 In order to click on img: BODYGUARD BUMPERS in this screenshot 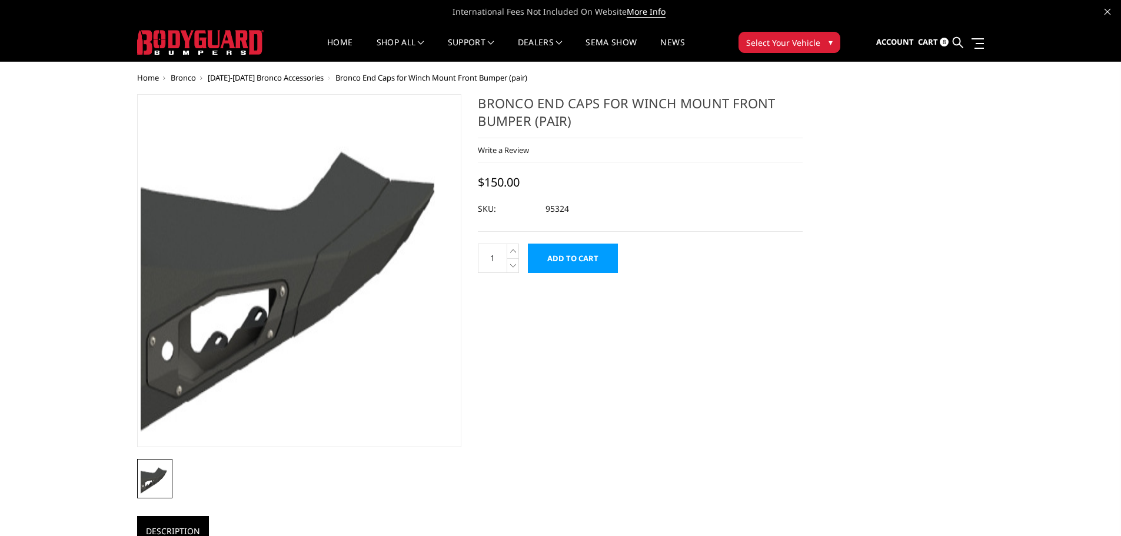, I will do `click(200, 42)`.